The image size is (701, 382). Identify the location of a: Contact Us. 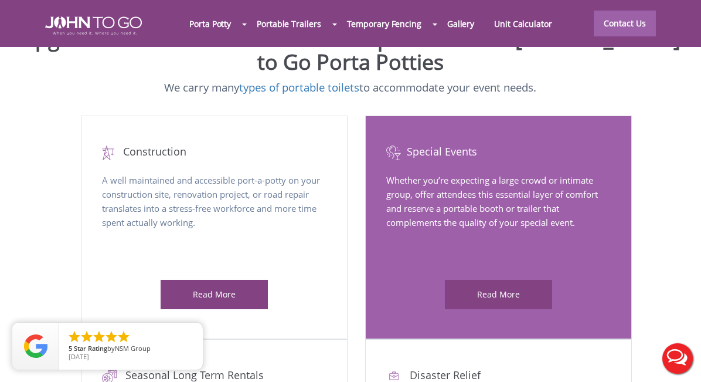
(625, 23).